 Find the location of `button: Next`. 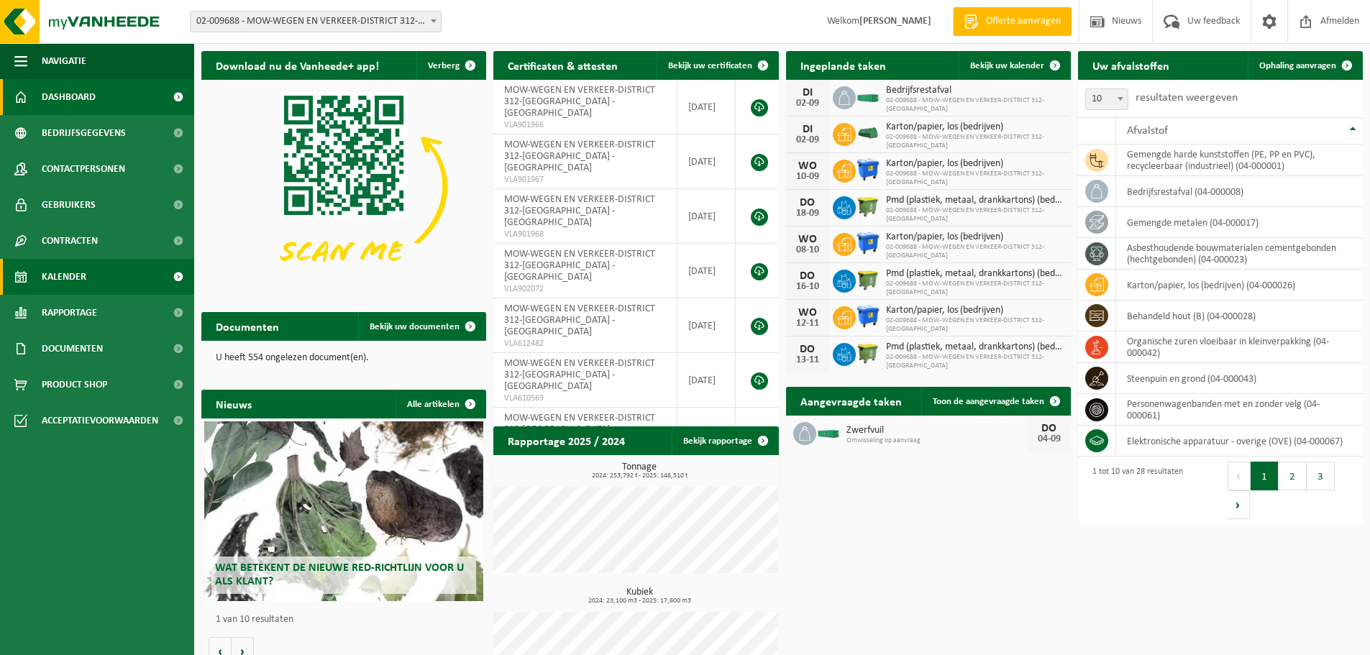

button: Next is located at coordinates (1238, 505).